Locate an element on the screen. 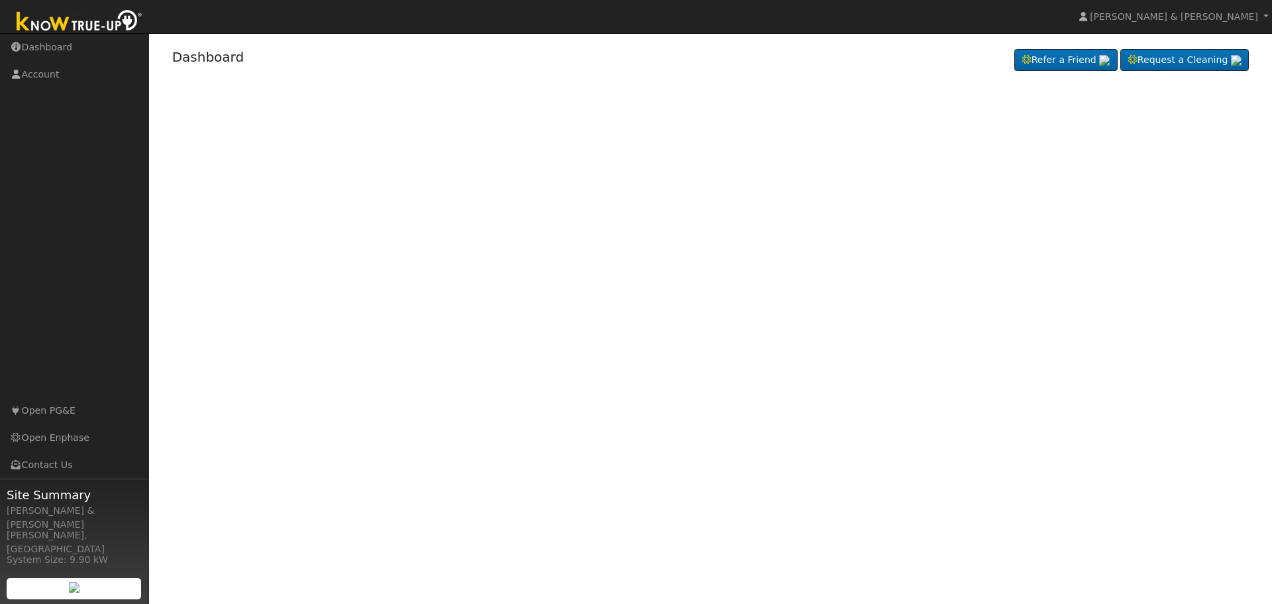 The height and width of the screenshot is (604, 1272). div: System Size: 9.90 kW is located at coordinates (74, 559).